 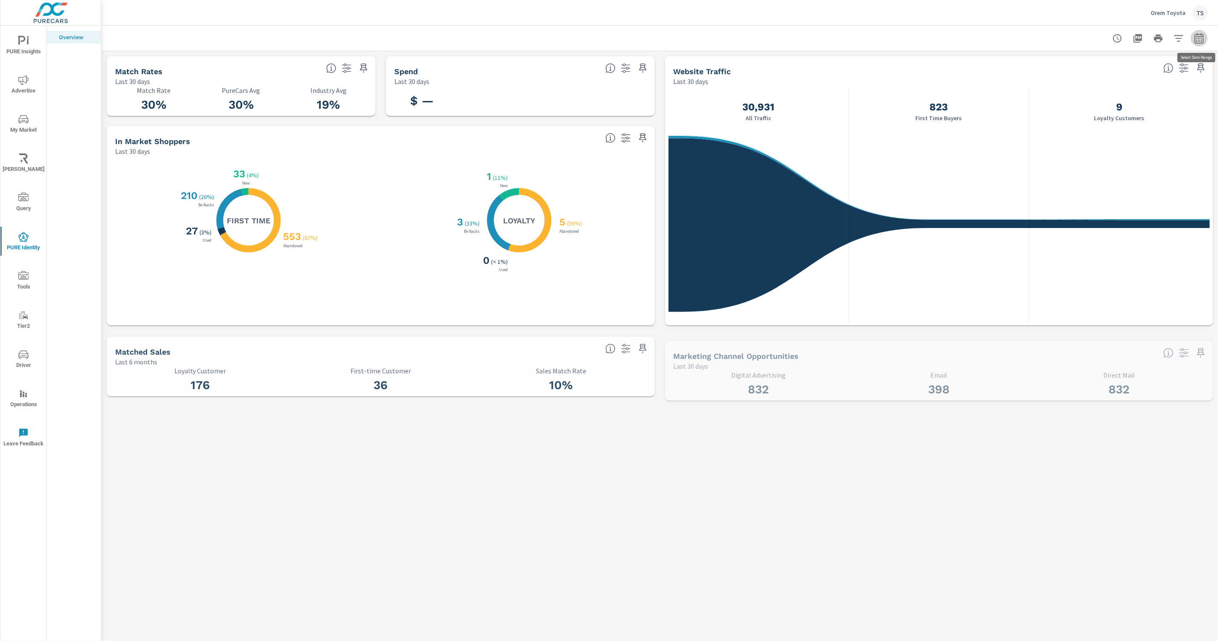 What do you see at coordinates (23, 281) in the screenshot?
I see `span: Tools` at bounding box center [23, 281].